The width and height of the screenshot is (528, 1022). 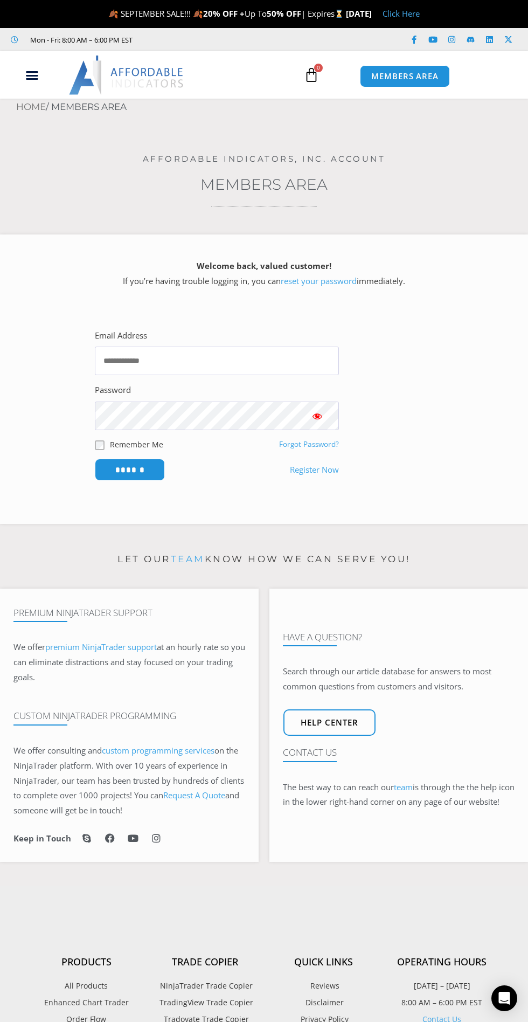 What do you see at coordinates (205, 986) in the screenshot?
I see `span: NinjaTrader Trade Copier` at bounding box center [205, 986].